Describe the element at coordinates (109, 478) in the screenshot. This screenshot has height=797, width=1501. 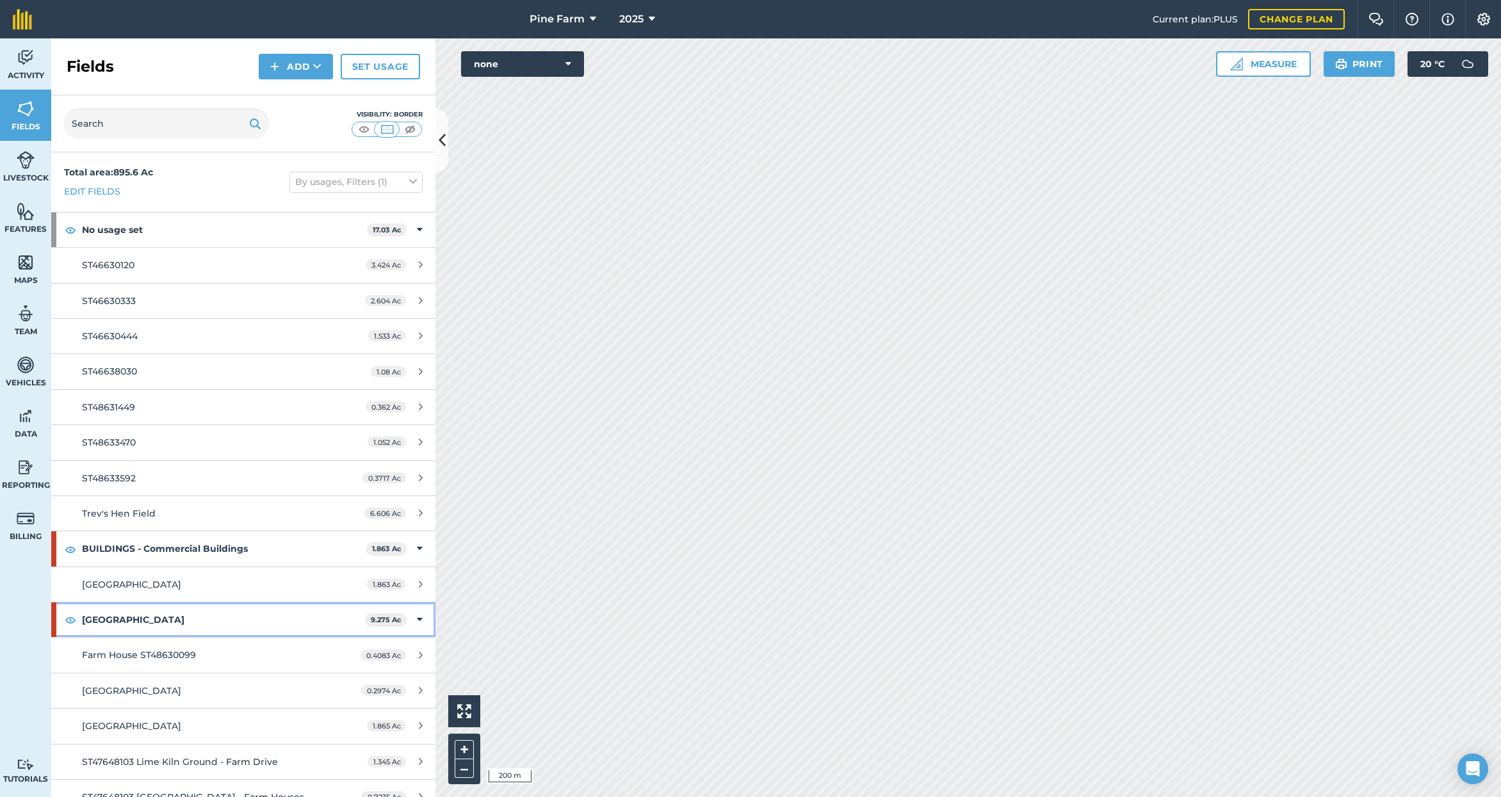
I see `span: ST48633592` at that location.